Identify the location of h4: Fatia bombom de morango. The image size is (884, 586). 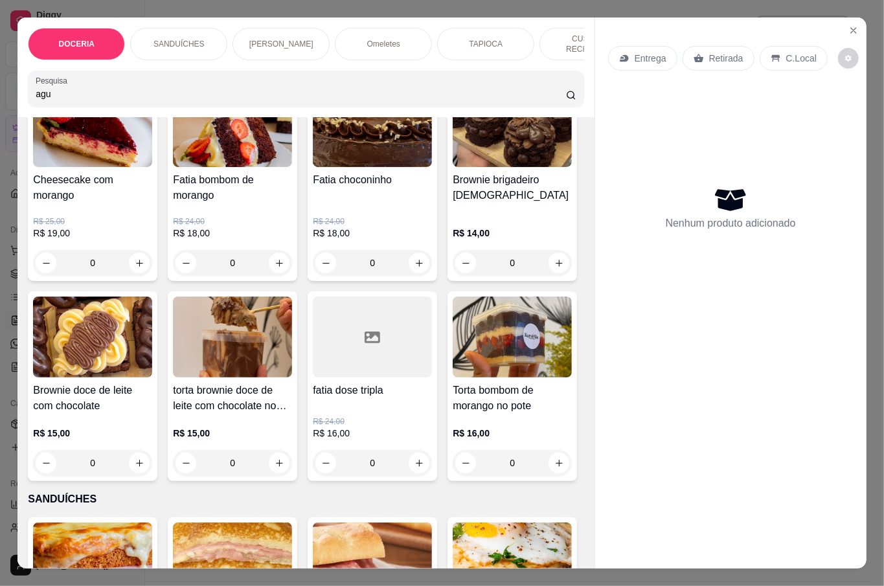
(232, 188).